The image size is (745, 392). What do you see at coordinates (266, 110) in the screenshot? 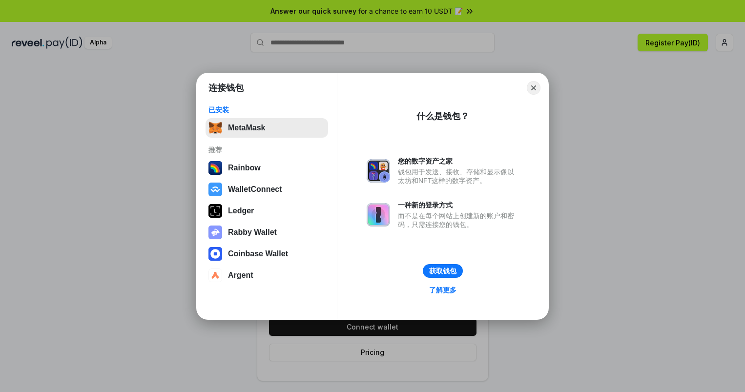
I see `div: 已安装` at bounding box center [266, 110].